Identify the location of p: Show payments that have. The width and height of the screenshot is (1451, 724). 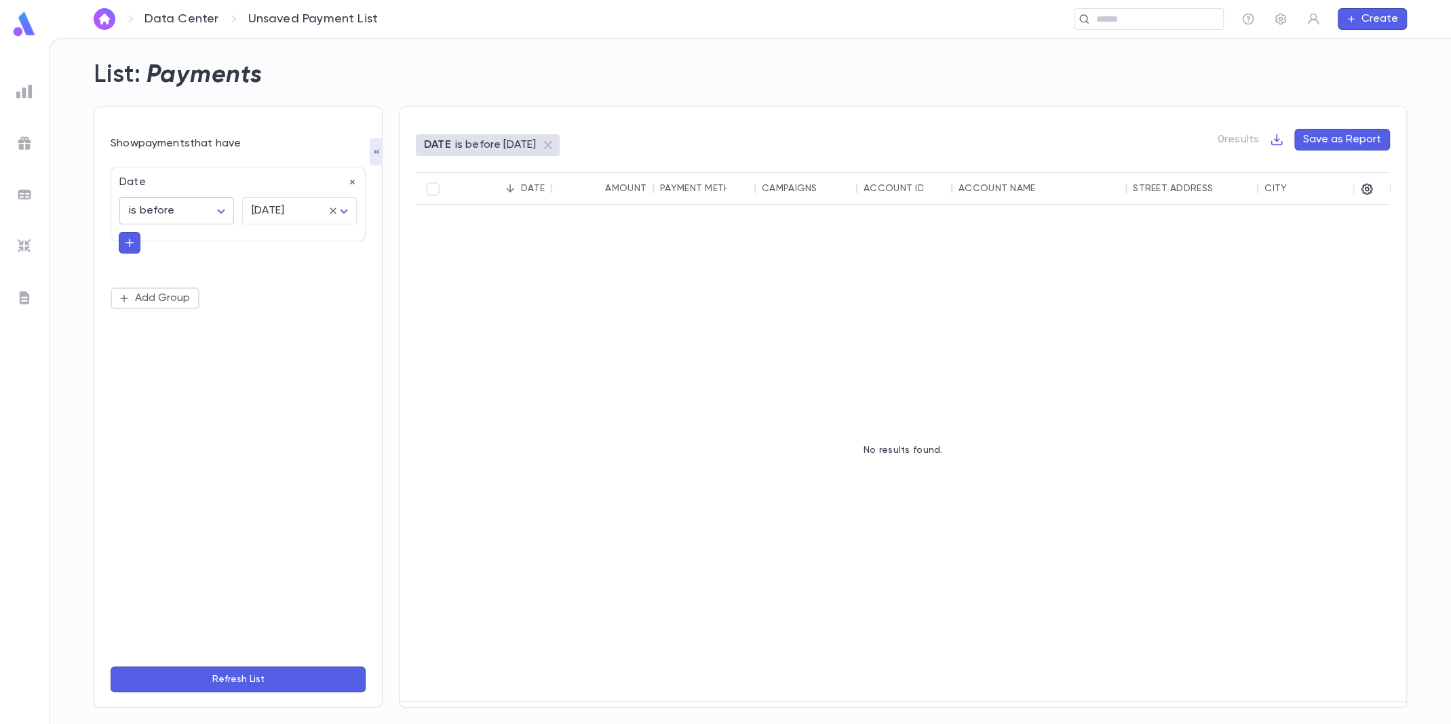
(238, 144).